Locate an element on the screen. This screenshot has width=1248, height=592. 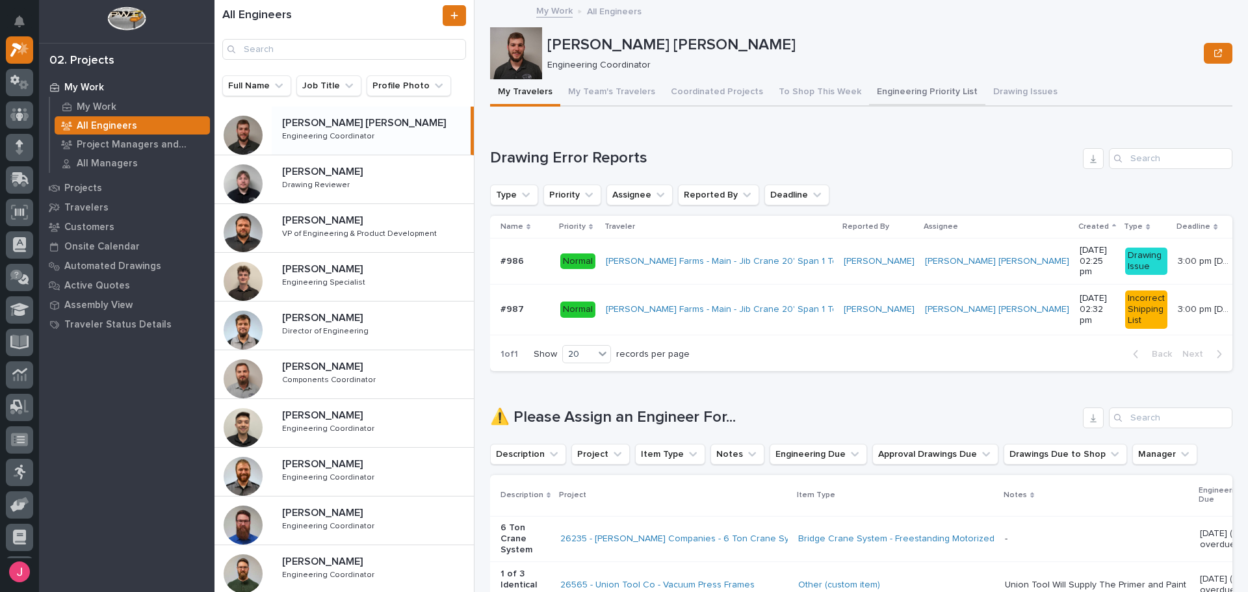
div: 20 is located at coordinates (579, 354).